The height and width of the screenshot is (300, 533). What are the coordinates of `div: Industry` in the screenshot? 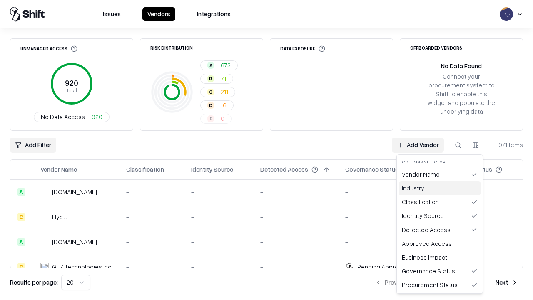 It's located at (439, 188).